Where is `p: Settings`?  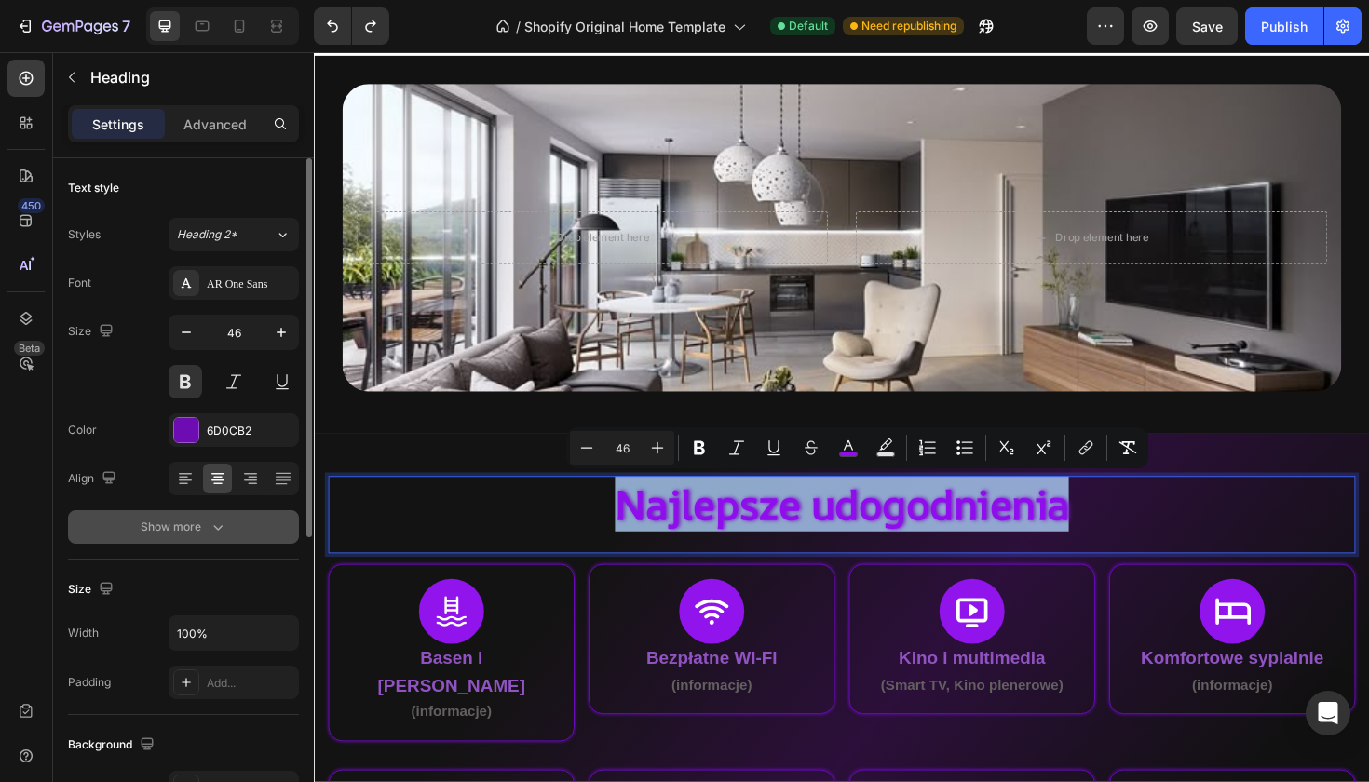 p: Settings is located at coordinates (118, 124).